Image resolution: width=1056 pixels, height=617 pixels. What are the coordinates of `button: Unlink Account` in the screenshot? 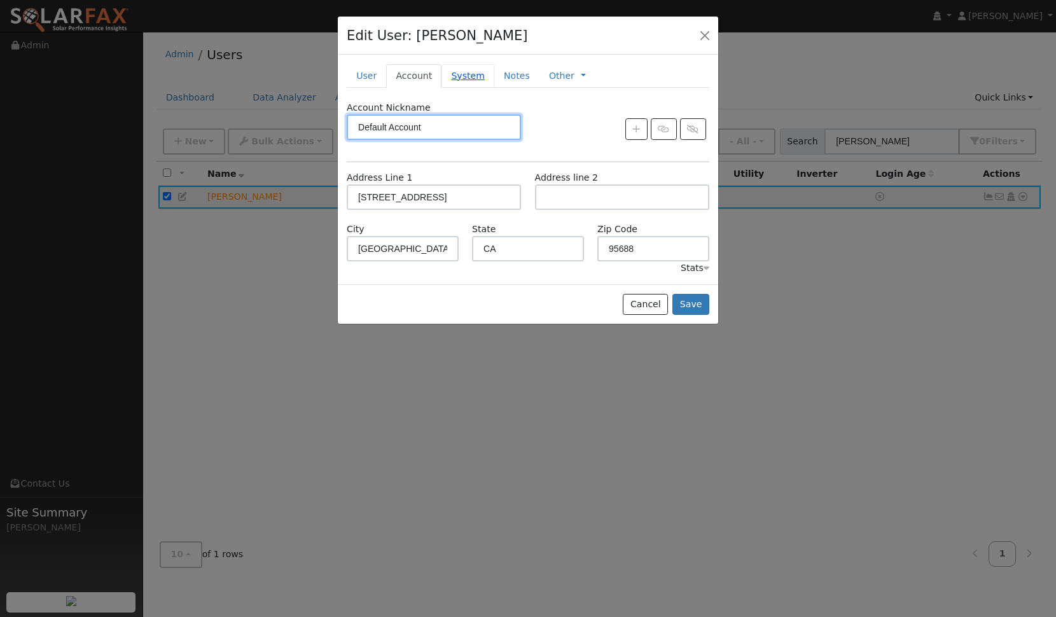 It's located at (693, 129).